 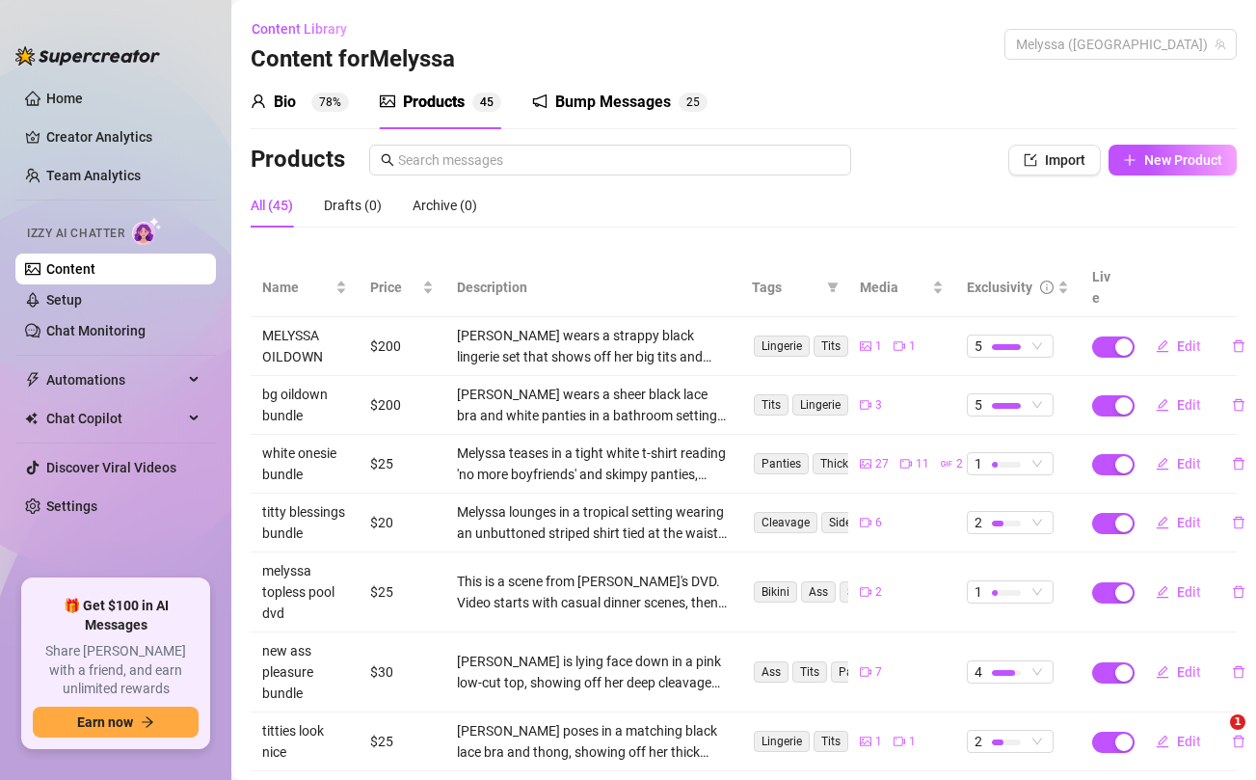 What do you see at coordinates (878, 672) in the screenshot?
I see `span: 7` at bounding box center [878, 672].